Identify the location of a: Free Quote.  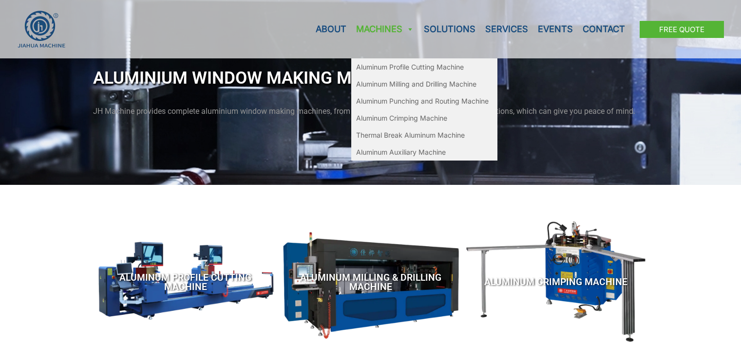
(681, 29).